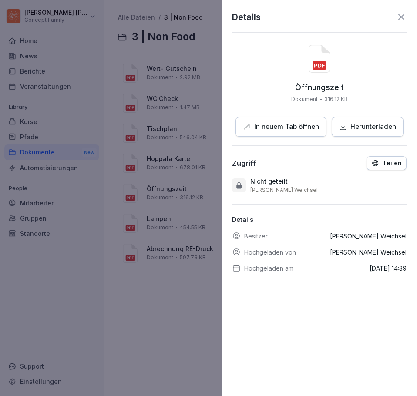  Describe the element at coordinates (336, 99) in the screenshot. I see `p: 316.12 KB` at that location.